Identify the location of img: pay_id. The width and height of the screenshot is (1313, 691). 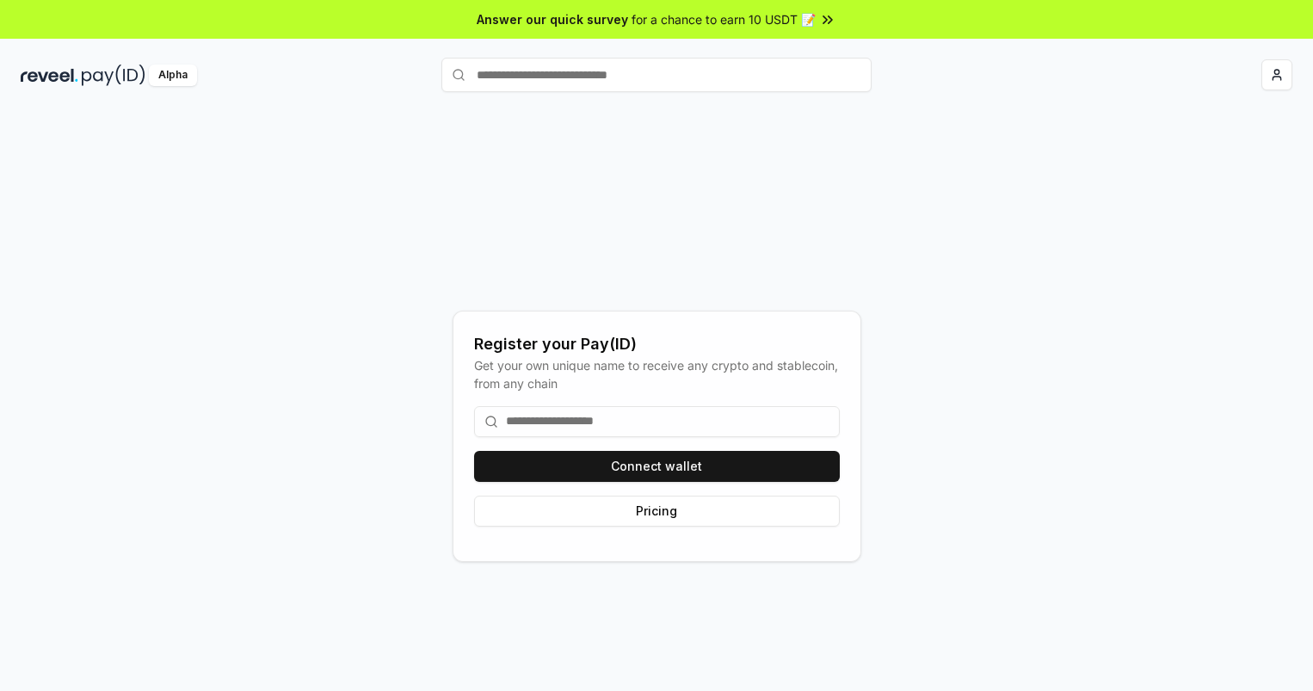
(114, 75).